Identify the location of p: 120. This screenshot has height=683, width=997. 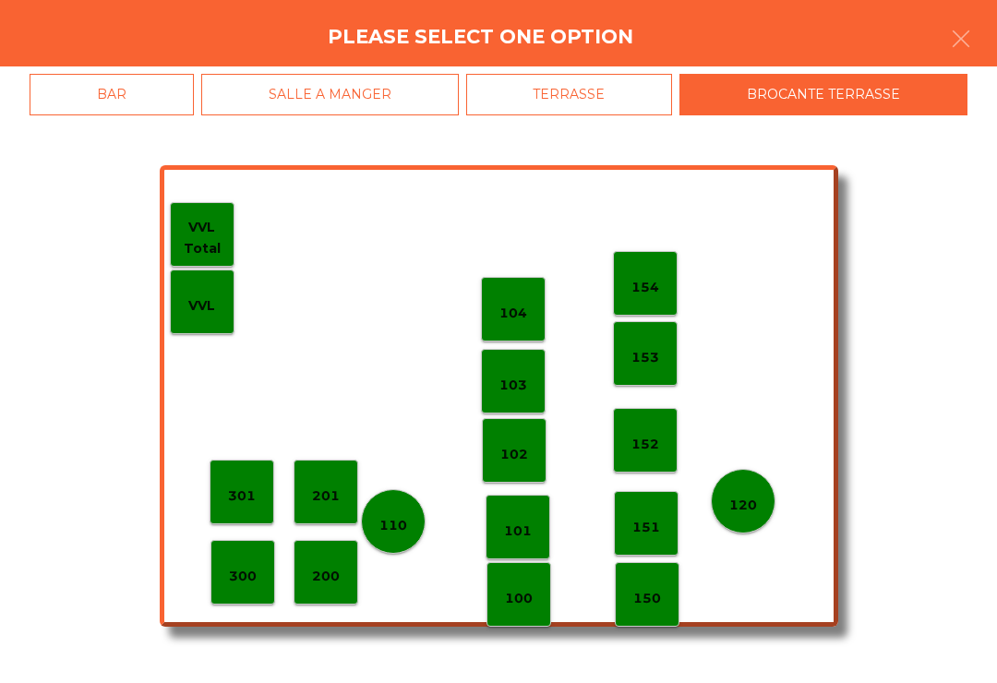
(744, 505).